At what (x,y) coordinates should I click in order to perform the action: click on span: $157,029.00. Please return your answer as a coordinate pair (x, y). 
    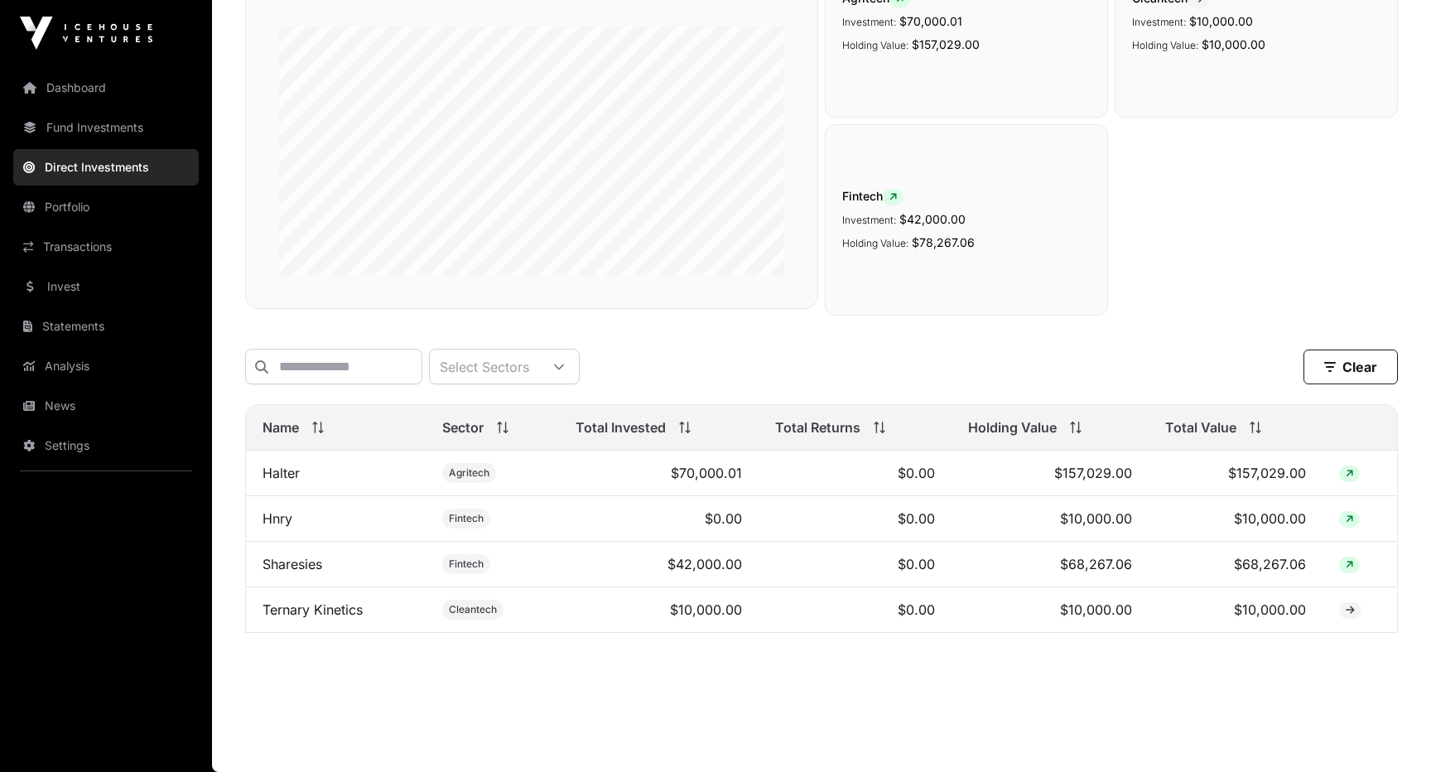
    Looking at the image, I should click on (946, 44).